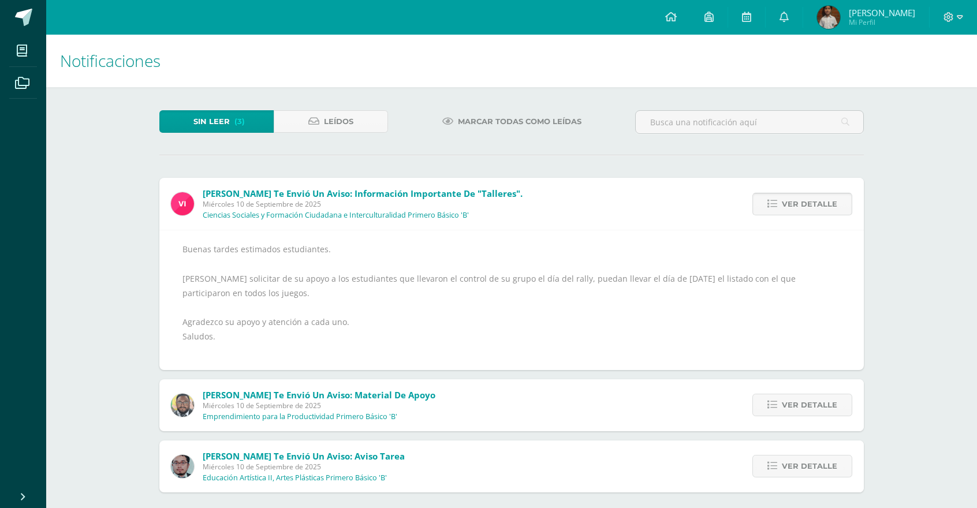 Image resolution: width=977 pixels, height=508 pixels. Describe the element at coordinates (336, 215) in the screenshot. I see `p: Ciencias Sociales y Formación Ciudadana e Interculturalidad Primero Básico 'B'` at that location.